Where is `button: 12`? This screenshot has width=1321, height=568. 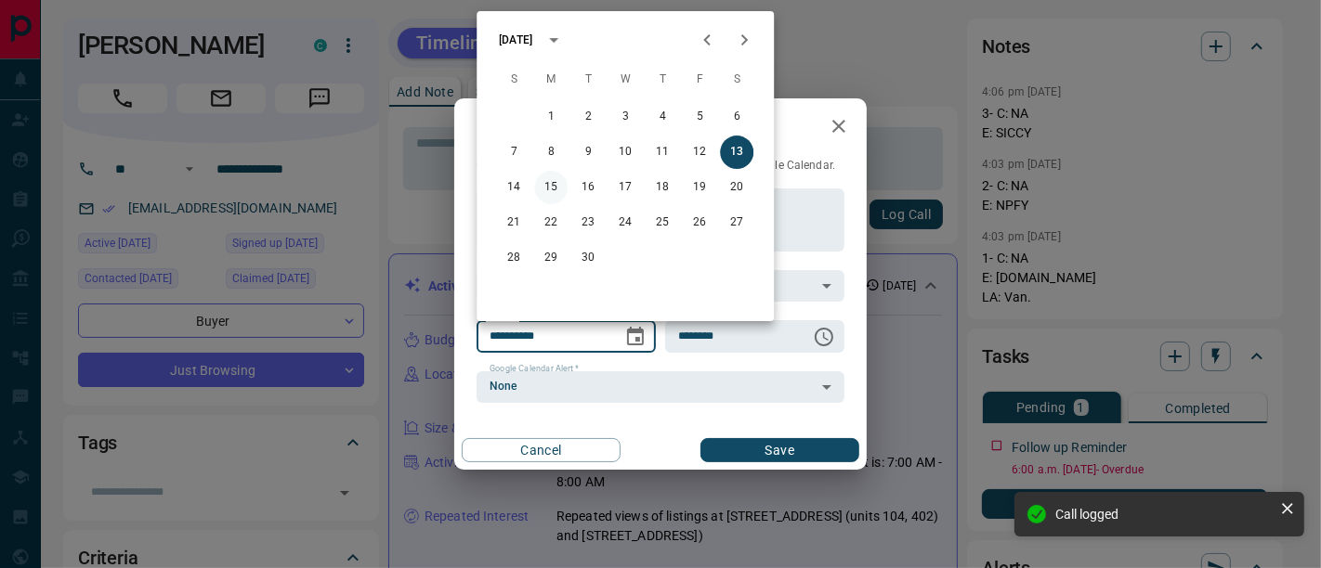
button: 12 is located at coordinates (699, 152).